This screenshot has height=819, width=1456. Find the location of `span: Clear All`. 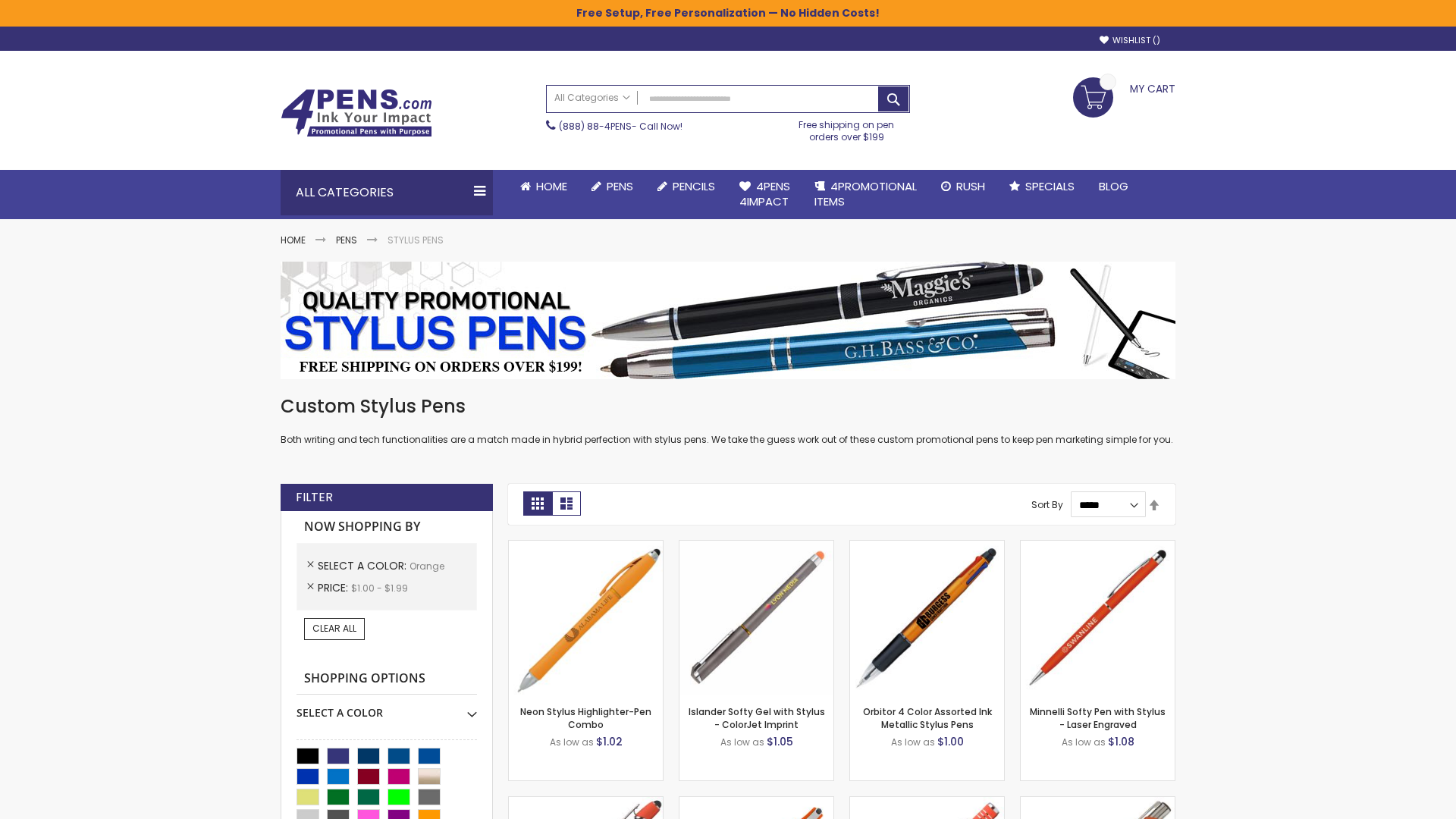

span: Clear All is located at coordinates (334, 628).